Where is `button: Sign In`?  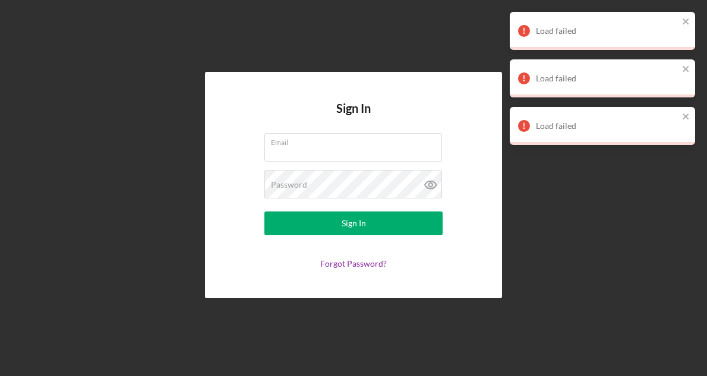
button: Sign In is located at coordinates (354, 223).